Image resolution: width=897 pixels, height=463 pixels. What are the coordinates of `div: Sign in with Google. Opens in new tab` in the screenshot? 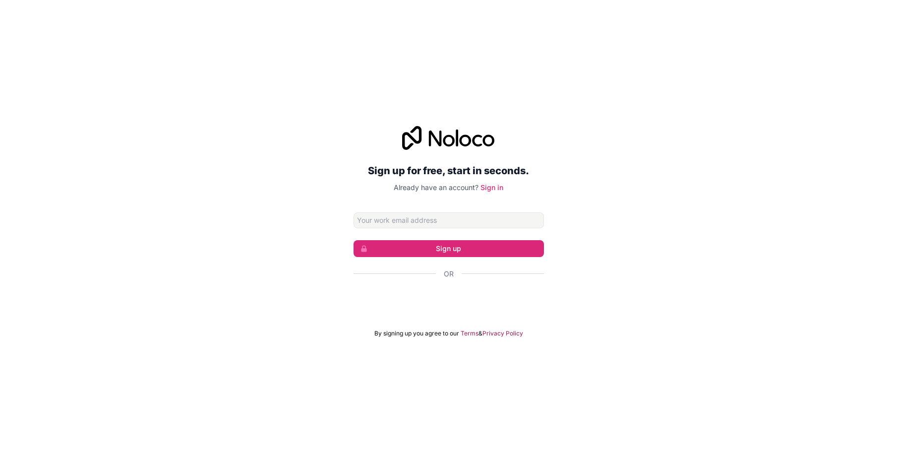 It's located at (449, 301).